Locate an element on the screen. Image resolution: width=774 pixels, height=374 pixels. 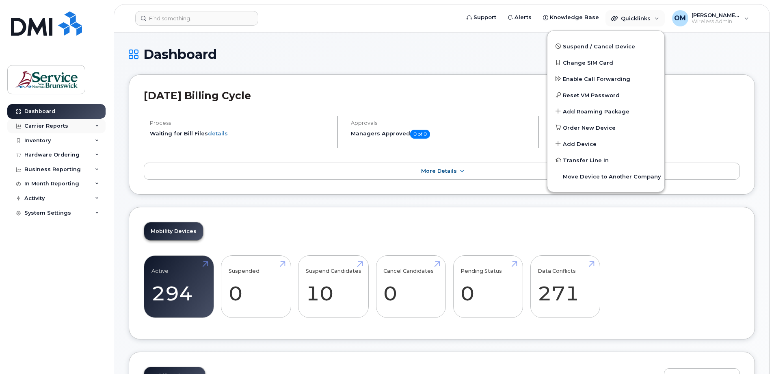
h4: Process is located at coordinates (240, 123).